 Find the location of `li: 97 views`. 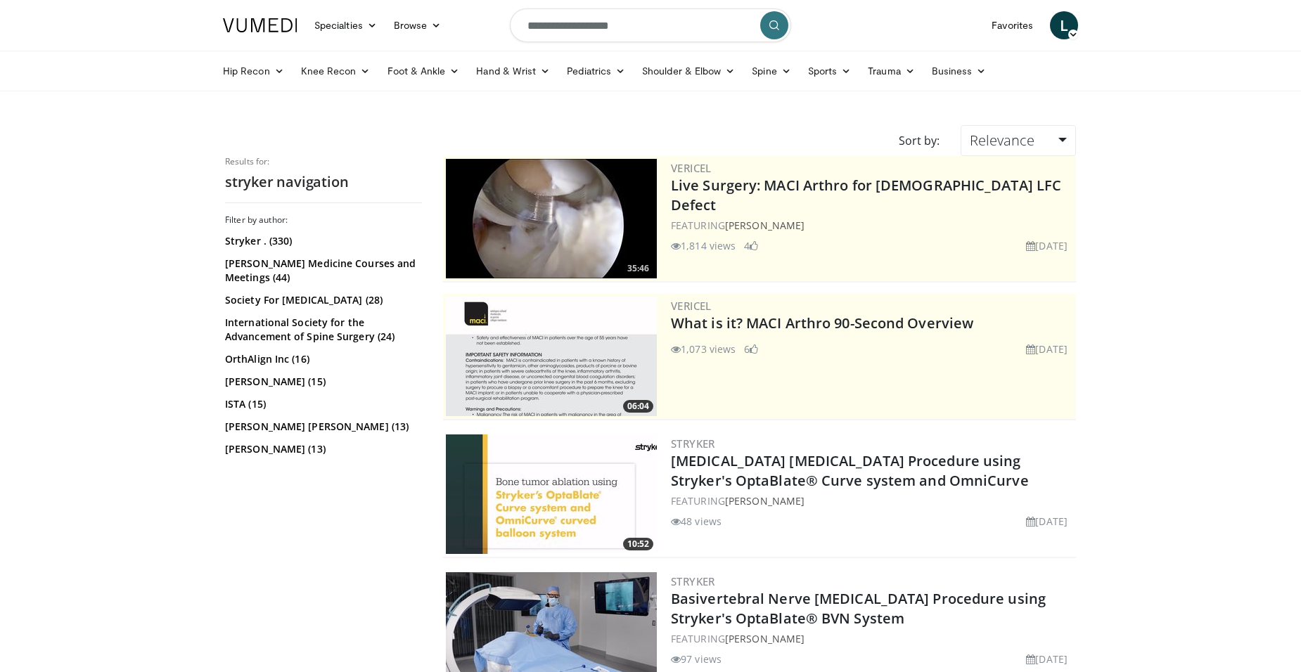

li: 97 views is located at coordinates (696, 659).